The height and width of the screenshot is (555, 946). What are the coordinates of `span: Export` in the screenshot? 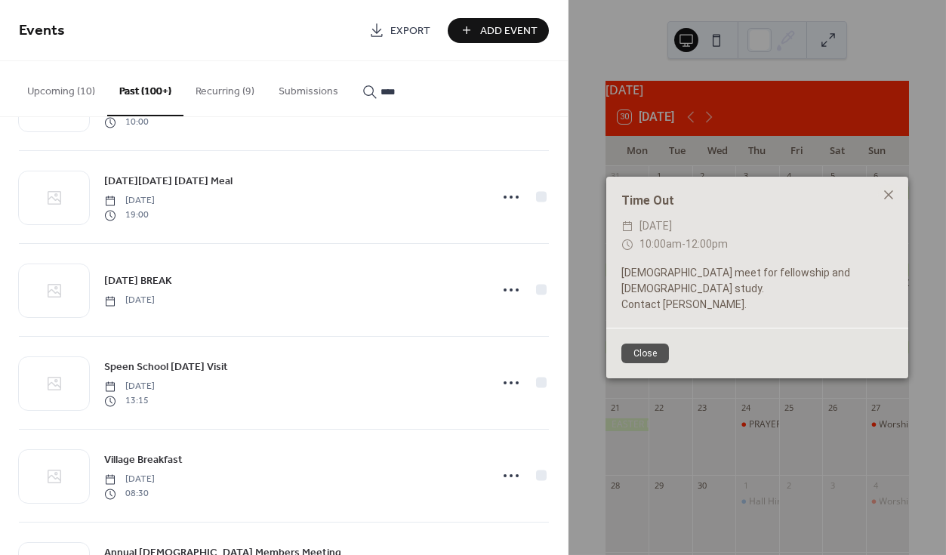 It's located at (410, 31).